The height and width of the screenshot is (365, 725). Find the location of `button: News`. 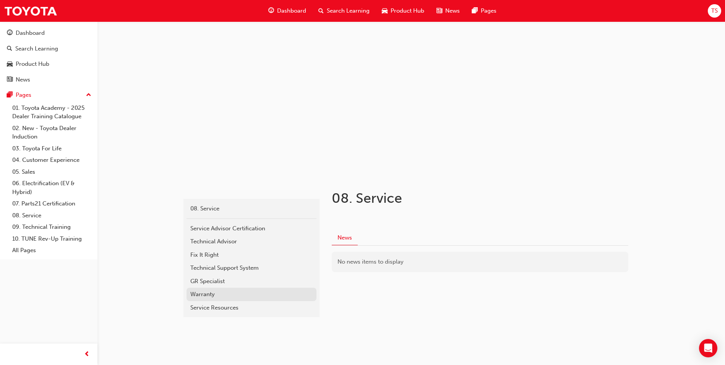

button: News is located at coordinates (345, 238).